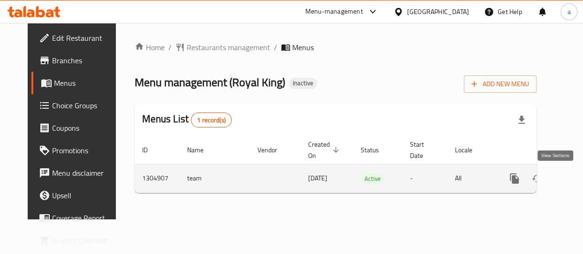 The height and width of the screenshot is (254, 583). What do you see at coordinates (303, 83) in the screenshot?
I see `div: Inactive` at bounding box center [303, 83].